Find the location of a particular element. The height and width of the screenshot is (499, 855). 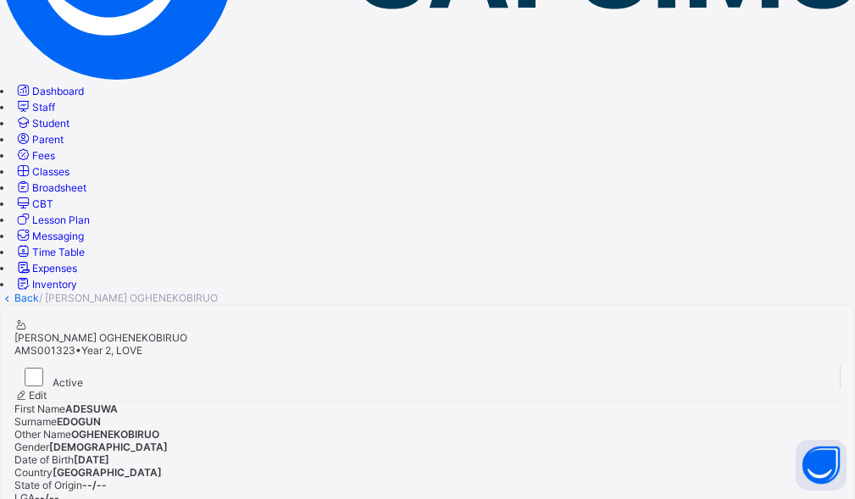

span: Messaging is located at coordinates (58, 236).